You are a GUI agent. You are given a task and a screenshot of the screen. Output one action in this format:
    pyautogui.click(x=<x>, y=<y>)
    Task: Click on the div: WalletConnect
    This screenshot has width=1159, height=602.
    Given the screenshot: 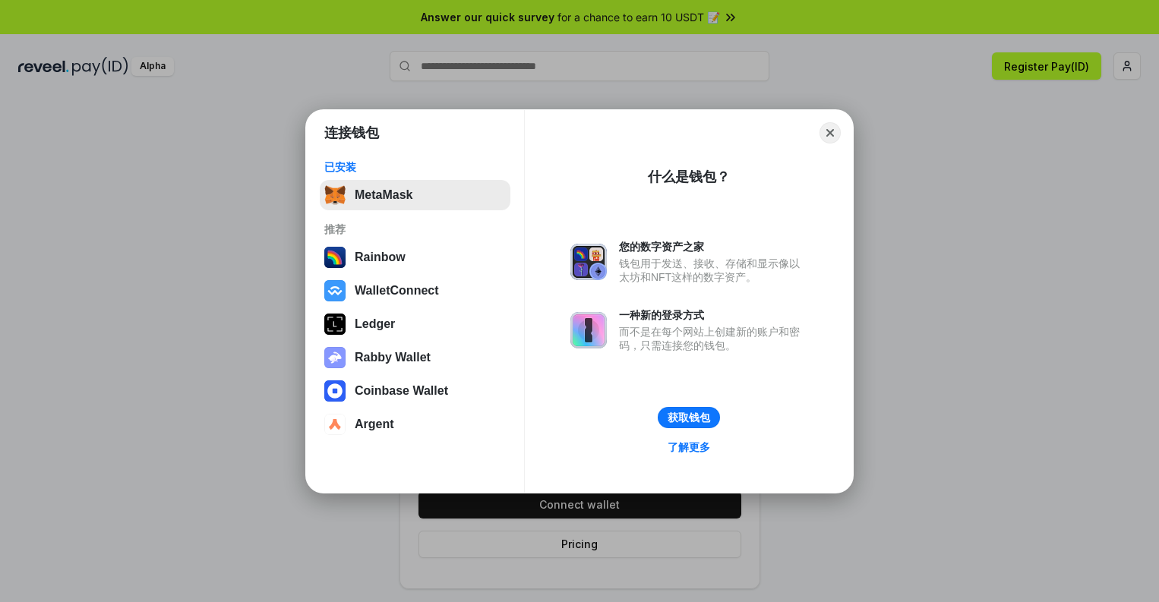 What is the action you would take?
    pyautogui.click(x=396, y=291)
    